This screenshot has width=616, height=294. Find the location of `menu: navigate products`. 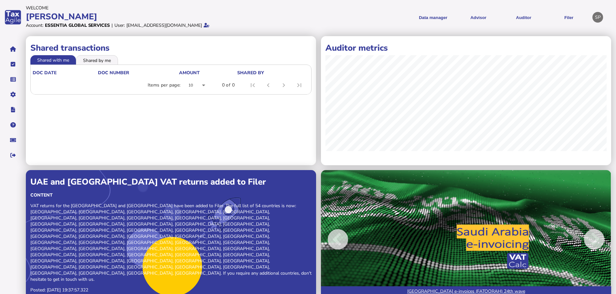

menu: navigate products is located at coordinates (449, 17).